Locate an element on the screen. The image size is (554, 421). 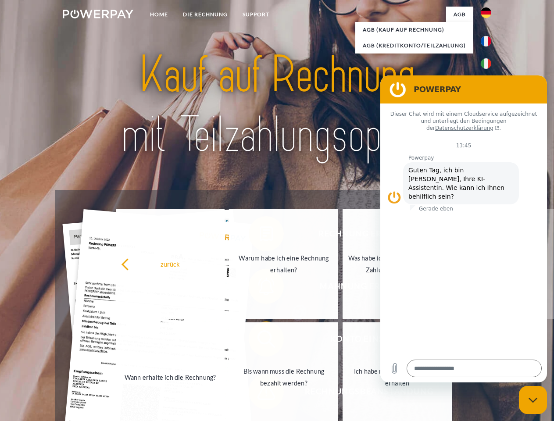
a: Was habe ich noch offen, ist meine Zahlung eingegangen? is located at coordinates (397, 264).